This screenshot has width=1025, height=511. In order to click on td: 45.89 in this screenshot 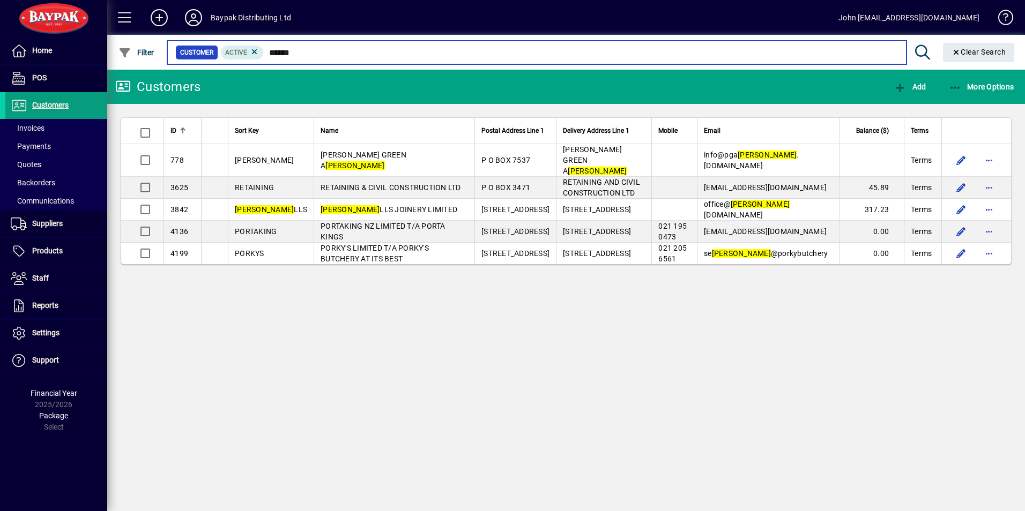, I will do `click(872, 188)`.